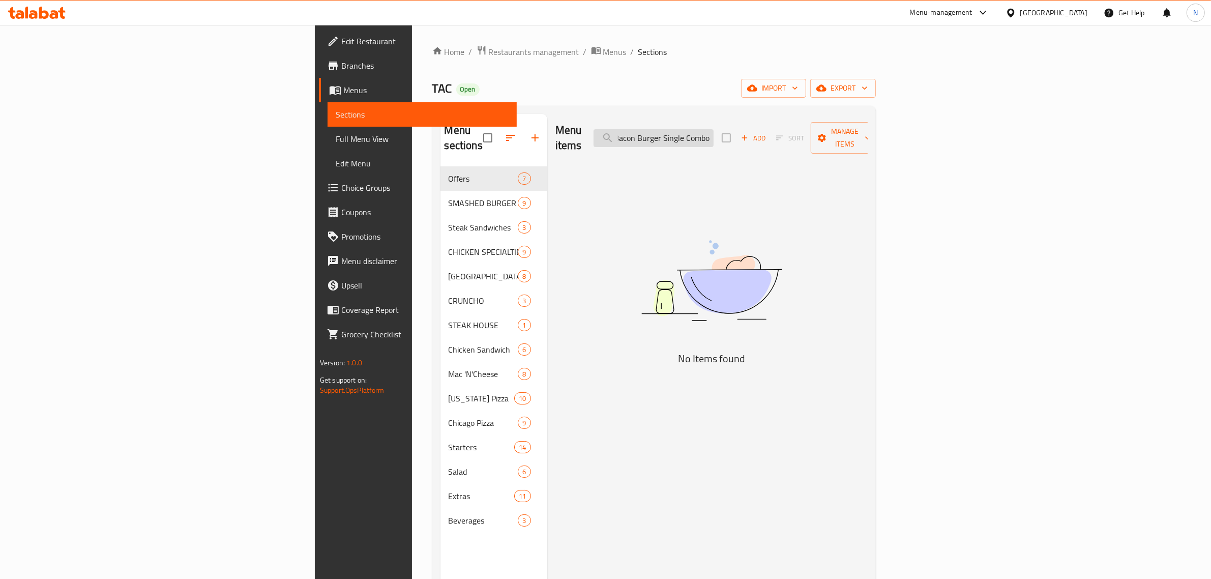 The height and width of the screenshot is (579, 1211). Describe the element at coordinates (483, 349) in the screenshot. I see `div: Chicken Sandwich` at that location.